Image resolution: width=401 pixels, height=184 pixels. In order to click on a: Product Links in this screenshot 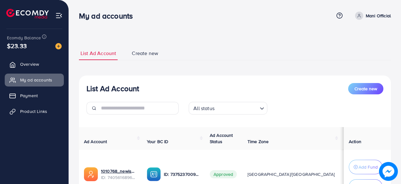, I will do `click(34, 111)`.